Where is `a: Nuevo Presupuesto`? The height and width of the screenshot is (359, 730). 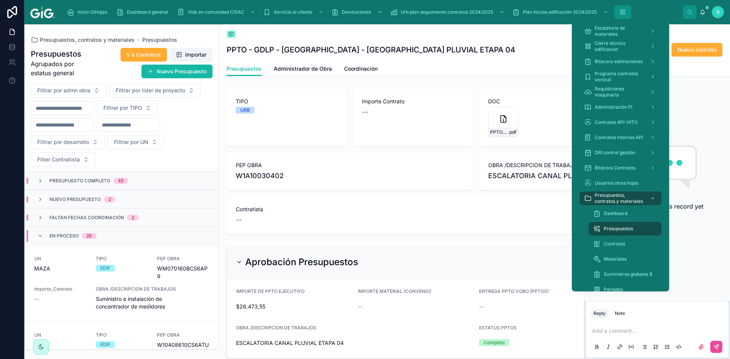
a: Nuevo Presupuesto is located at coordinates (177, 71).